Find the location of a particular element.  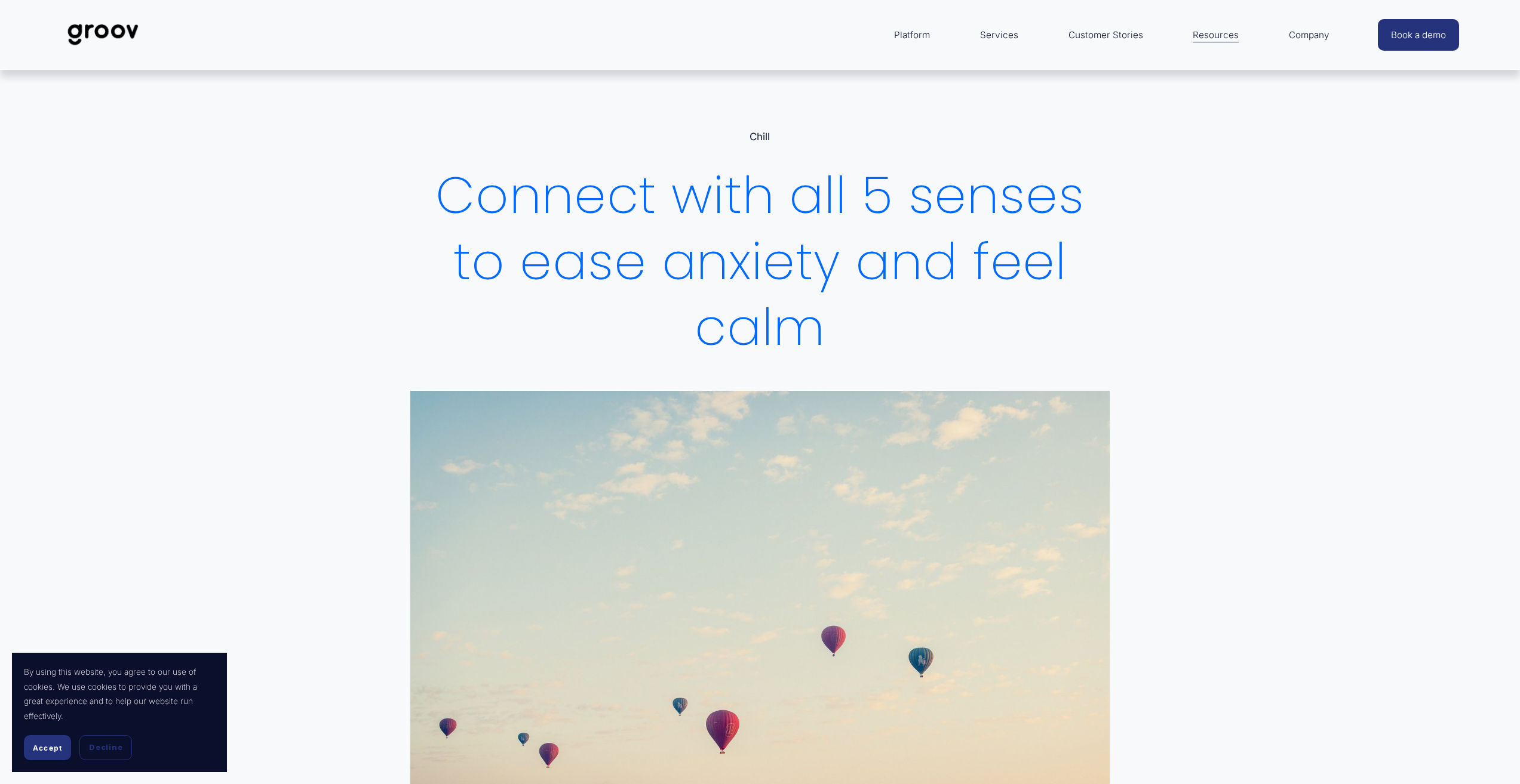

span: Platform is located at coordinates (912, 35).